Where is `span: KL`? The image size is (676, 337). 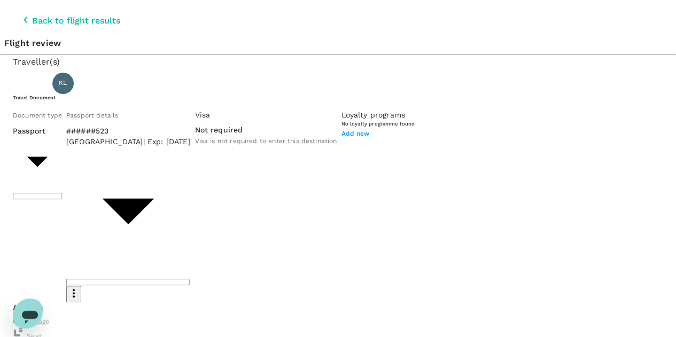 span: KL is located at coordinates (63, 83).